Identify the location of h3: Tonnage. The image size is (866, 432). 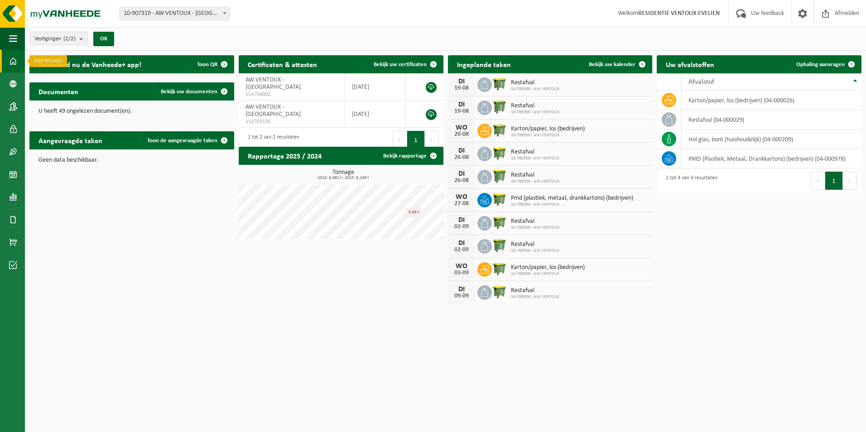
(344, 175).